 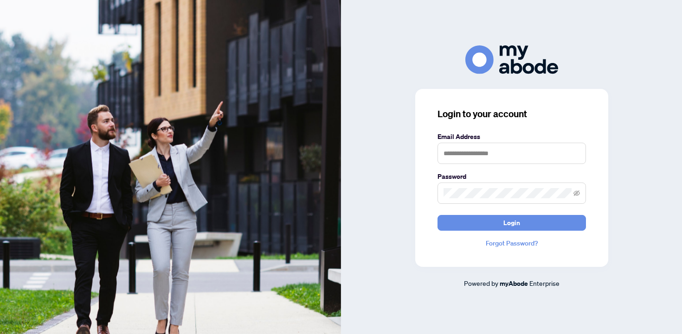 What do you see at coordinates (513, 284) in the screenshot?
I see `a: myAbode` at bounding box center [513, 284].